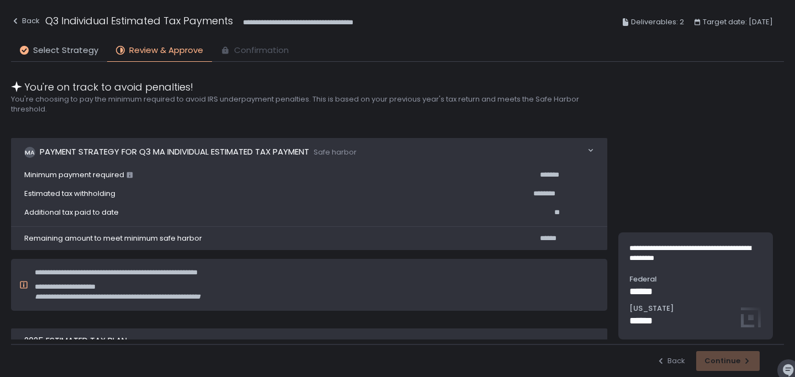  What do you see at coordinates (30, 152) in the screenshot?
I see `text: MA` at bounding box center [30, 152].